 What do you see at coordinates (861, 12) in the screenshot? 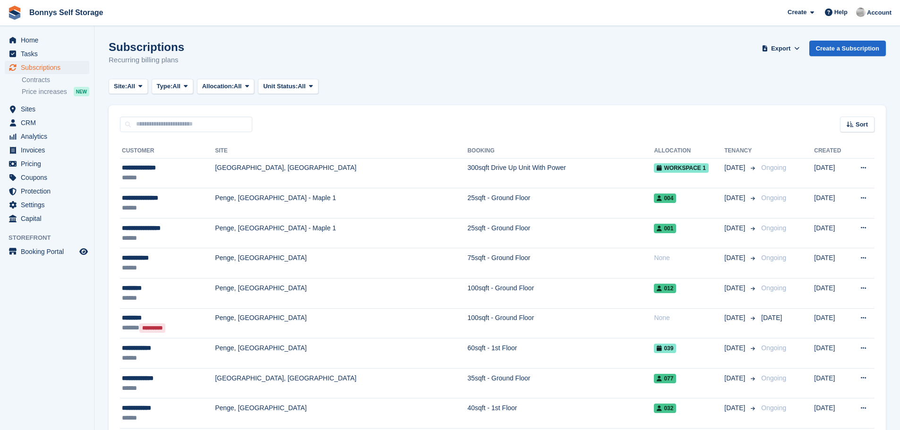
I see `img: James Bonny` at bounding box center [861, 12].